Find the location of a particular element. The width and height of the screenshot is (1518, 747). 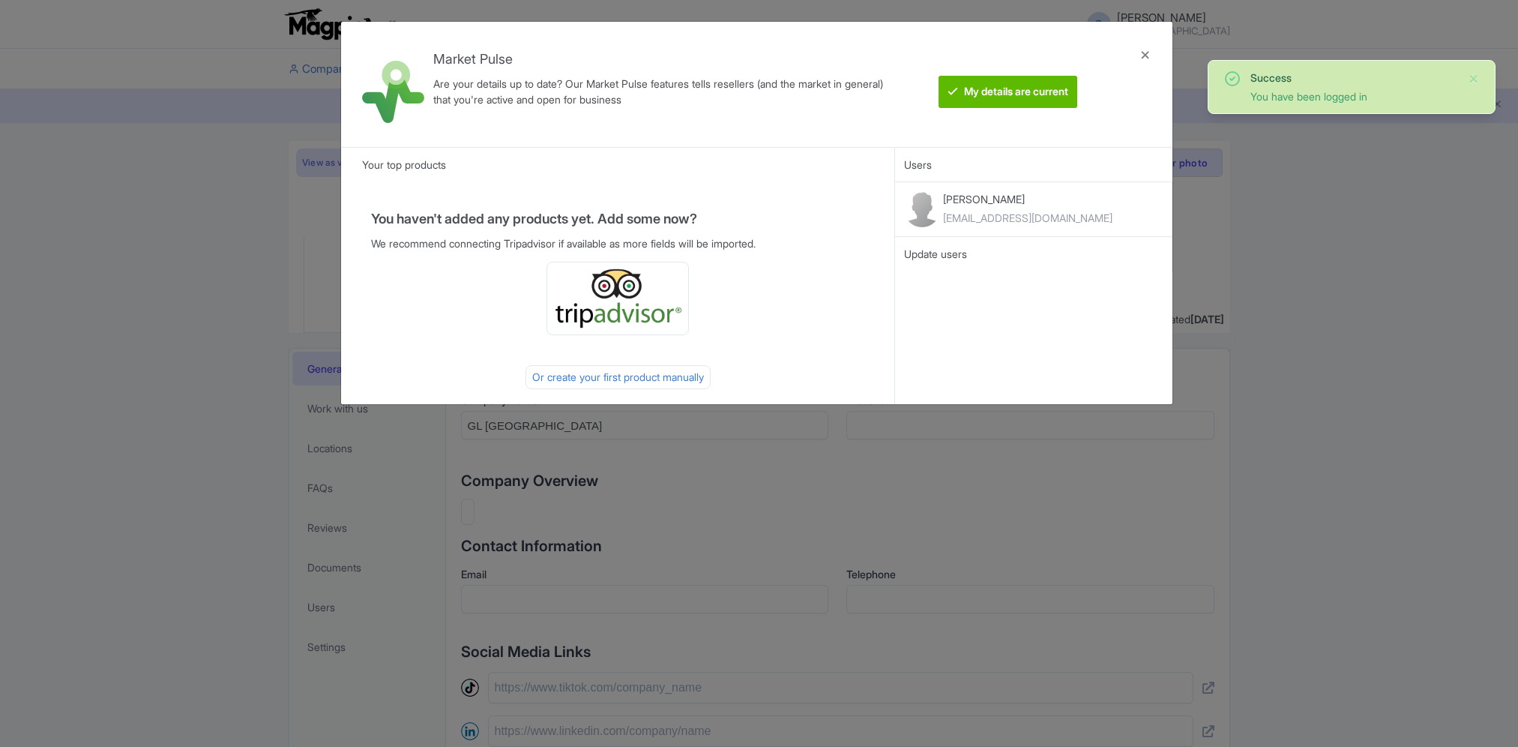

h4: Market Pulse is located at coordinates (660, 59).